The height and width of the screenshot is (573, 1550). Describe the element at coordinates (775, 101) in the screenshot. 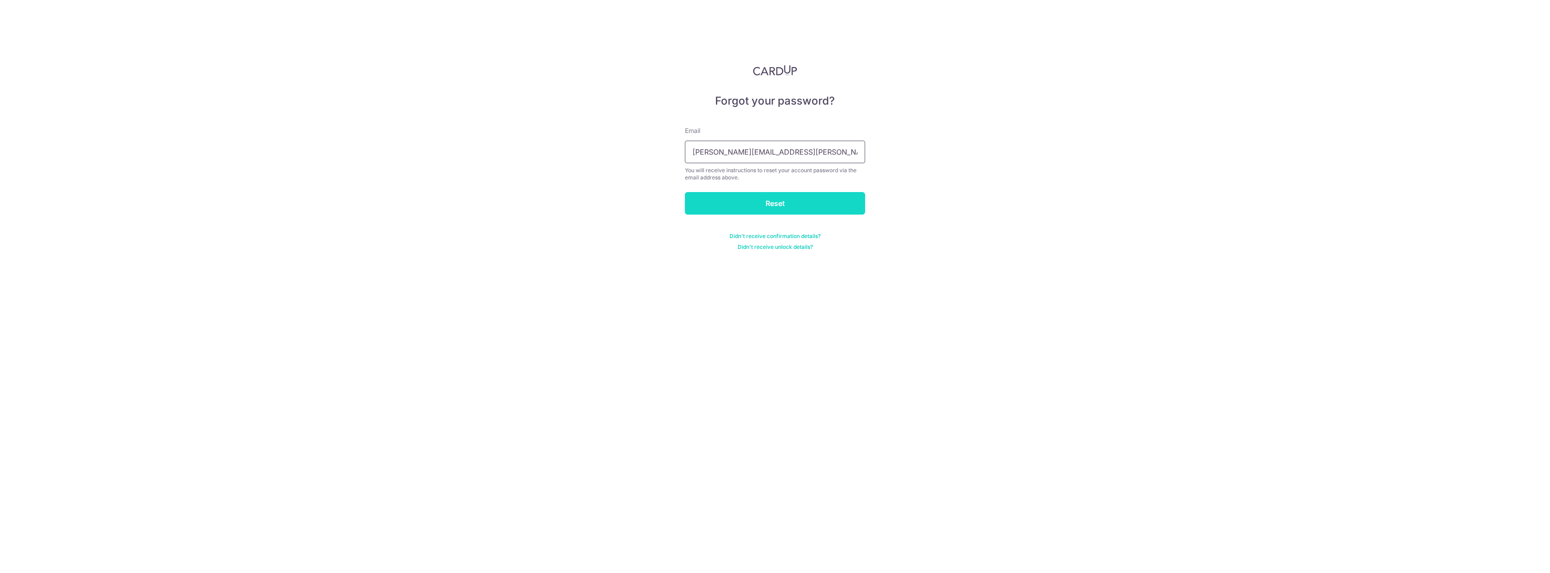

I see `h5: Forgot your password?` at that location.